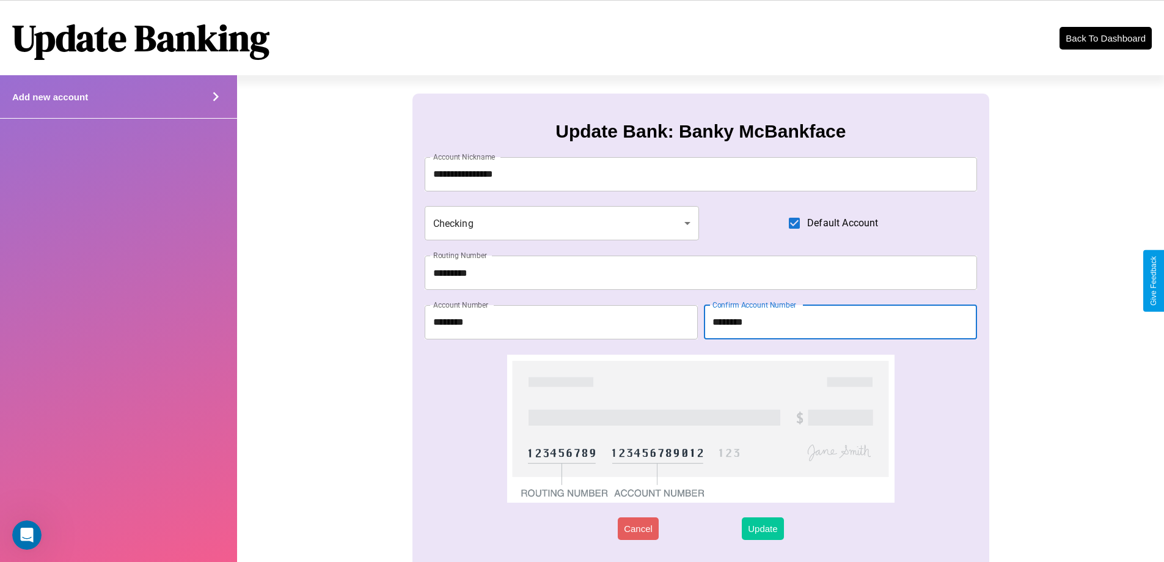 The height and width of the screenshot is (562, 1164). I want to click on div: Checking, so click(562, 223).